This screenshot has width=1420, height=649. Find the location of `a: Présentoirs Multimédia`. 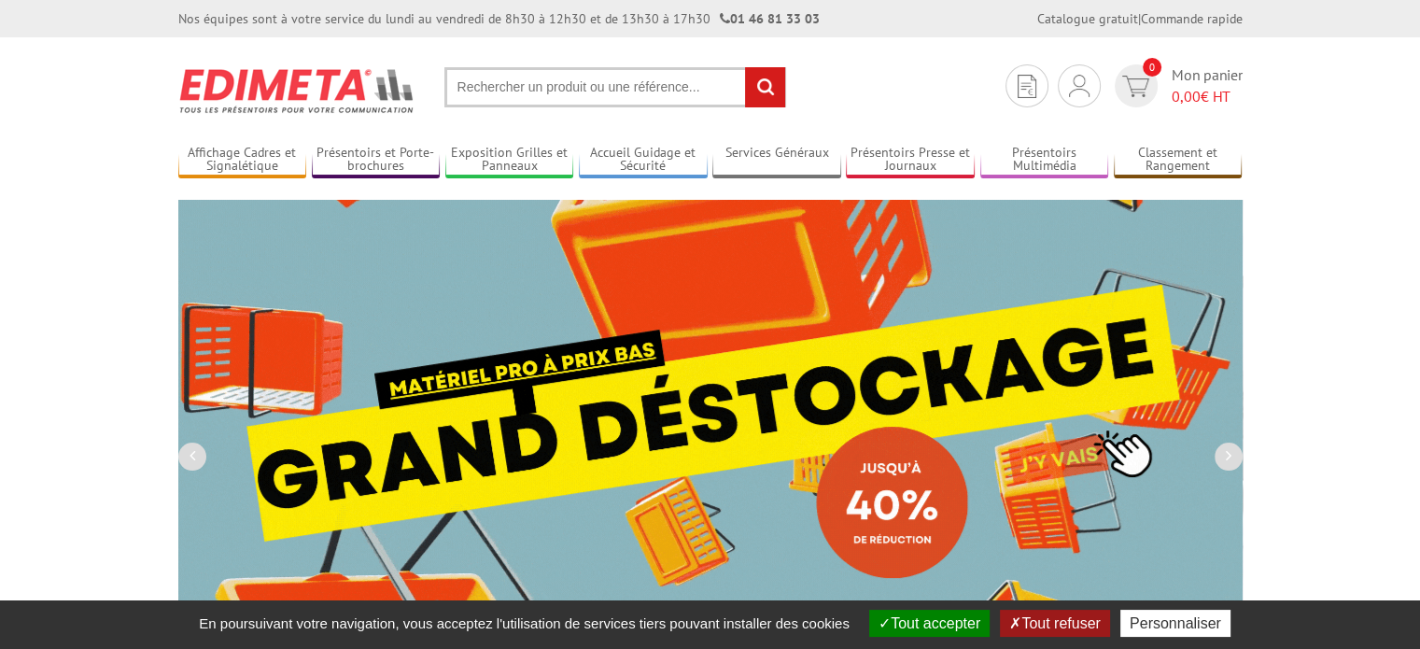

a: Présentoirs Multimédia is located at coordinates (1045, 160).